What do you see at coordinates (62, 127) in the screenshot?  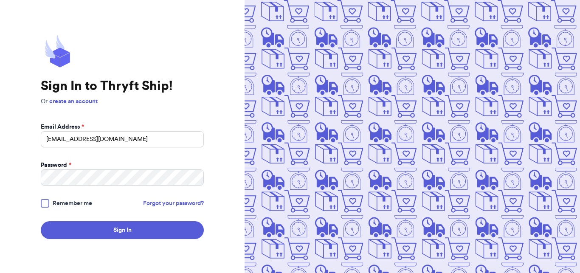 I see `label: Email Address` at bounding box center [62, 127].